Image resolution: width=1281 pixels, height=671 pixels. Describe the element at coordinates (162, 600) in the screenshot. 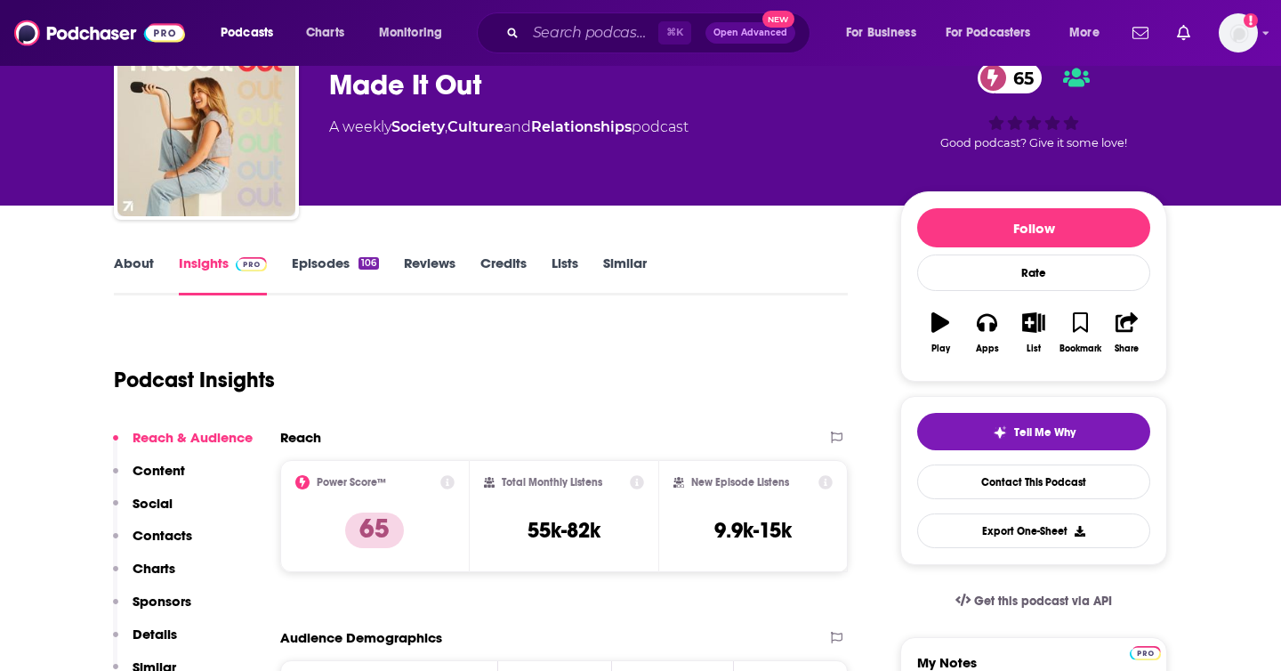

I see `p: Sponsors` at that location.